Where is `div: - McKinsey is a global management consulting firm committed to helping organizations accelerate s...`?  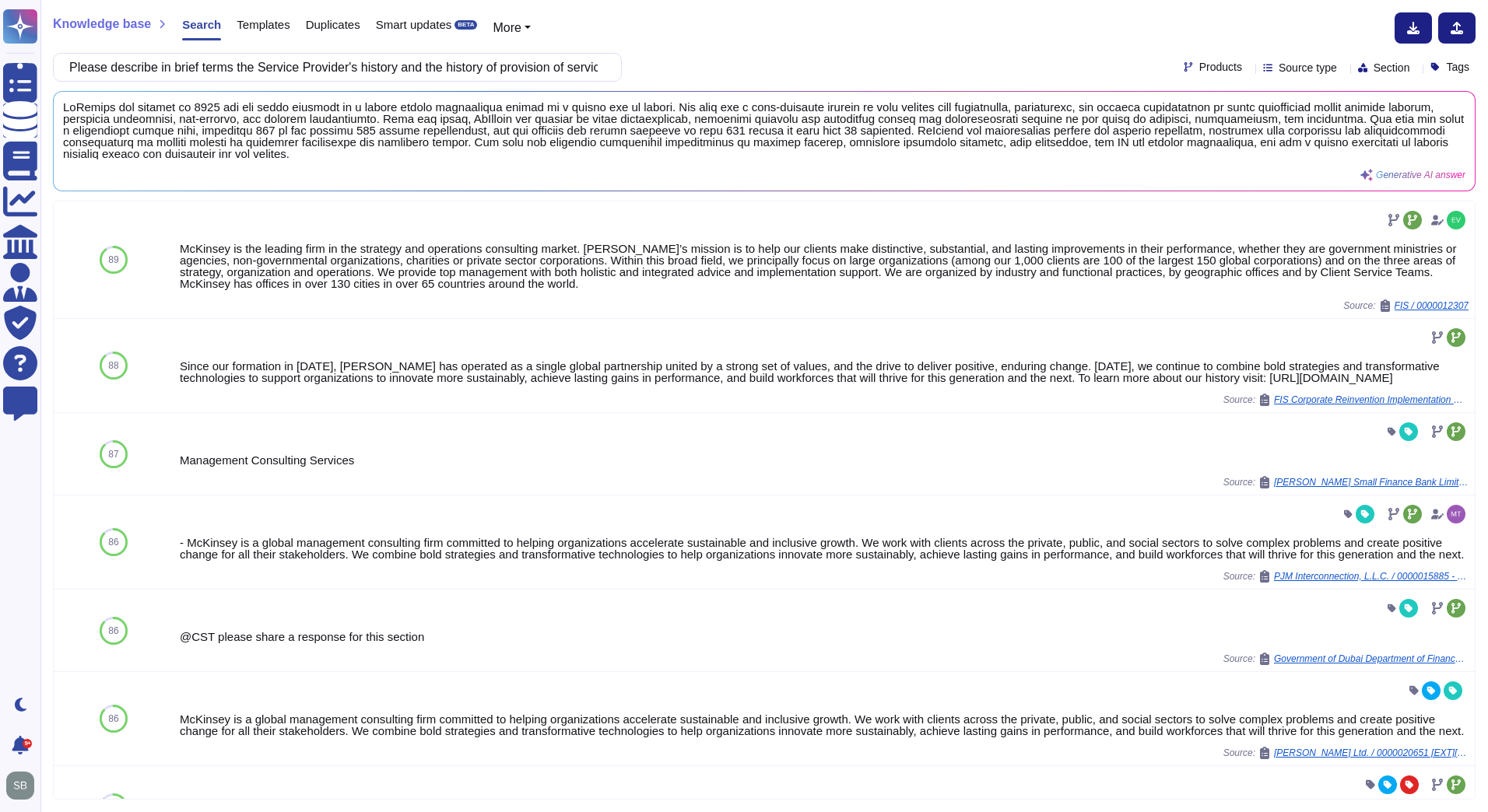 div: - McKinsey is a global management consulting firm committed to helping organizations accelerate s... is located at coordinates (824, 548).